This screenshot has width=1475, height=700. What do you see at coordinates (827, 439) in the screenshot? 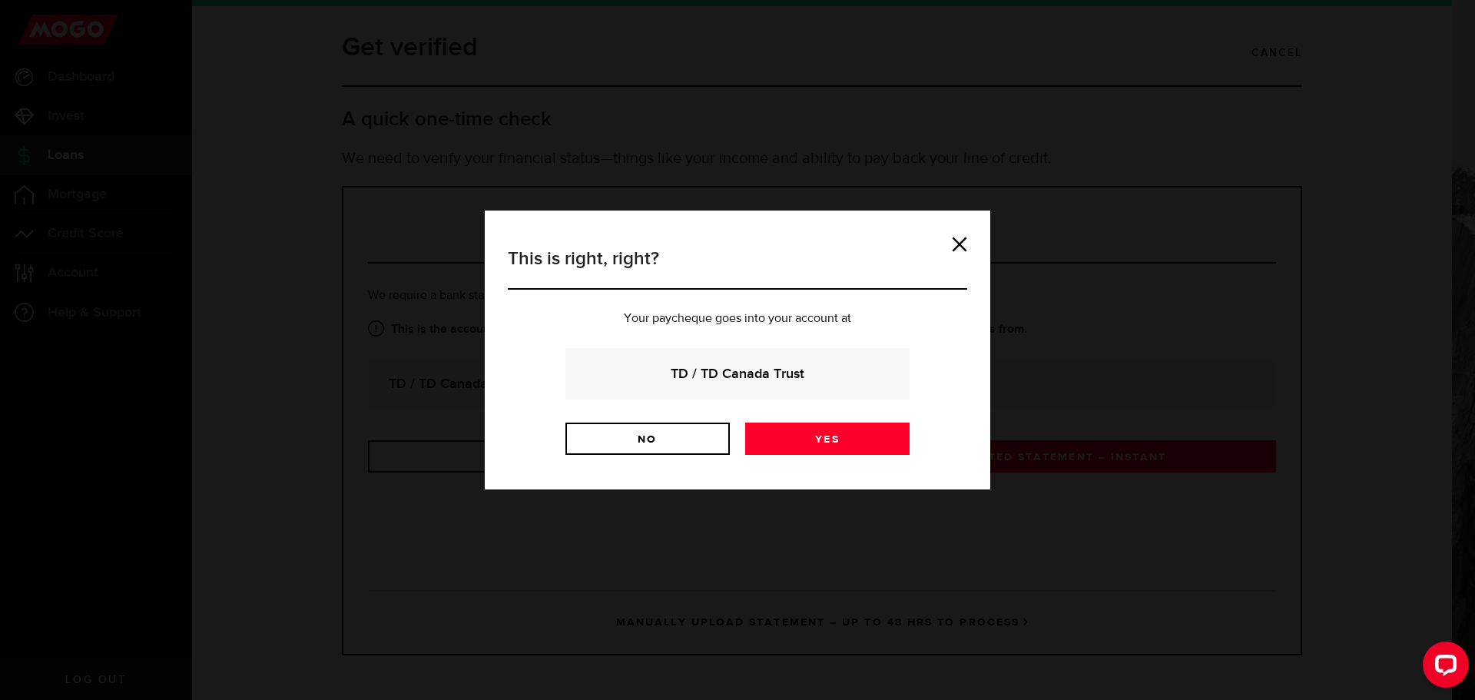
I see `a: Yes` at bounding box center [827, 439].